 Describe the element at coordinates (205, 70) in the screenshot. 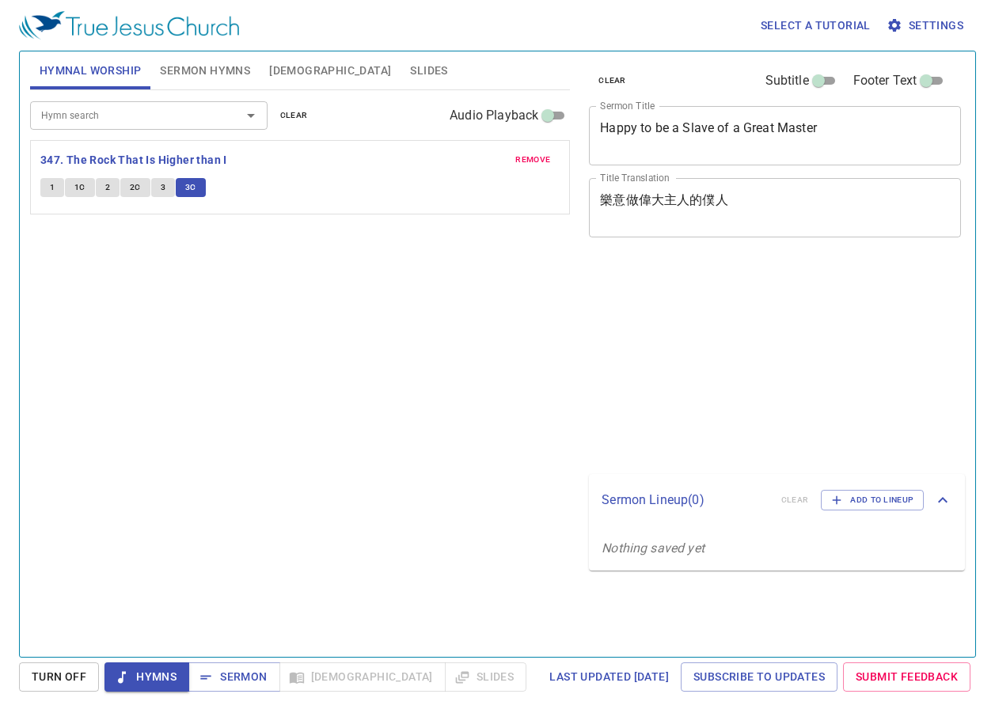

I see `span: Sermon Hymns` at that location.